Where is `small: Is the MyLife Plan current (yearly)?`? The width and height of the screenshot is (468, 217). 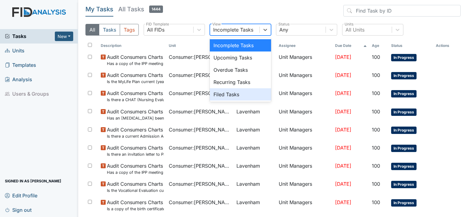
small: Is the MyLife Plan current (yearly)? is located at coordinates (135, 81).